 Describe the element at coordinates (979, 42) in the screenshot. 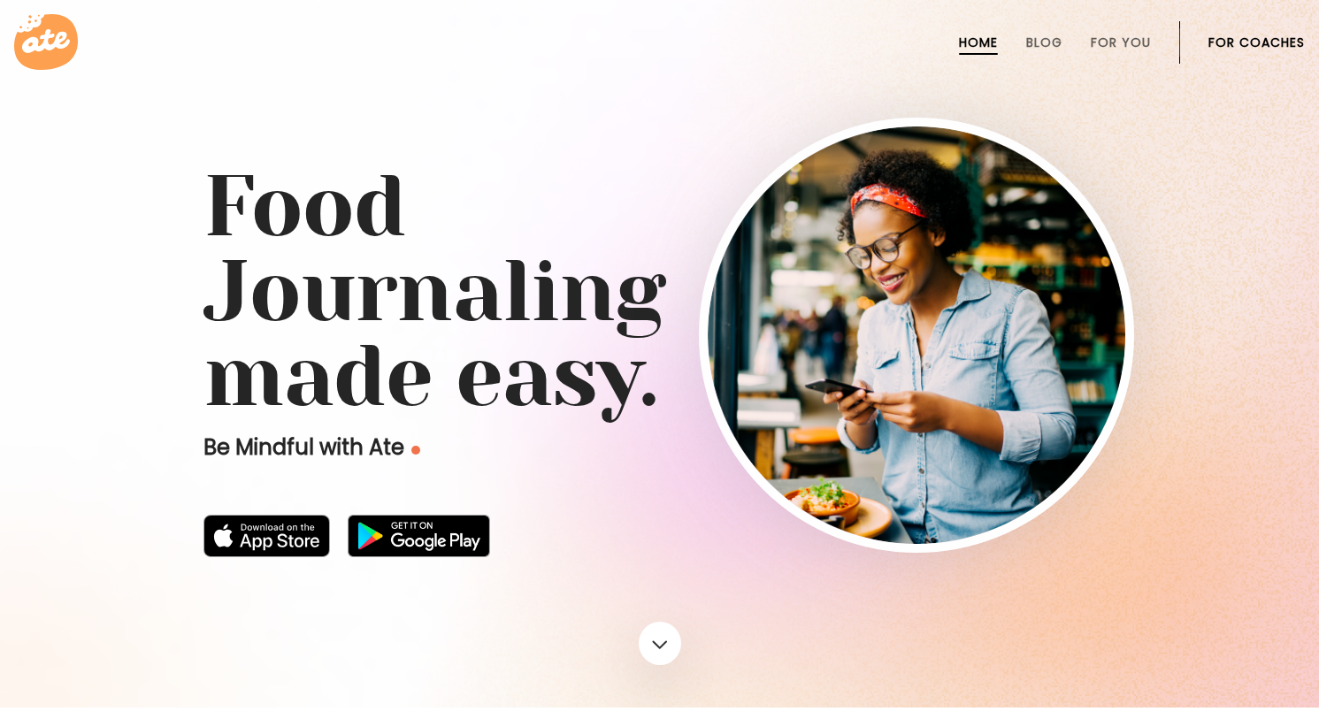

I see `a: Home` at that location.